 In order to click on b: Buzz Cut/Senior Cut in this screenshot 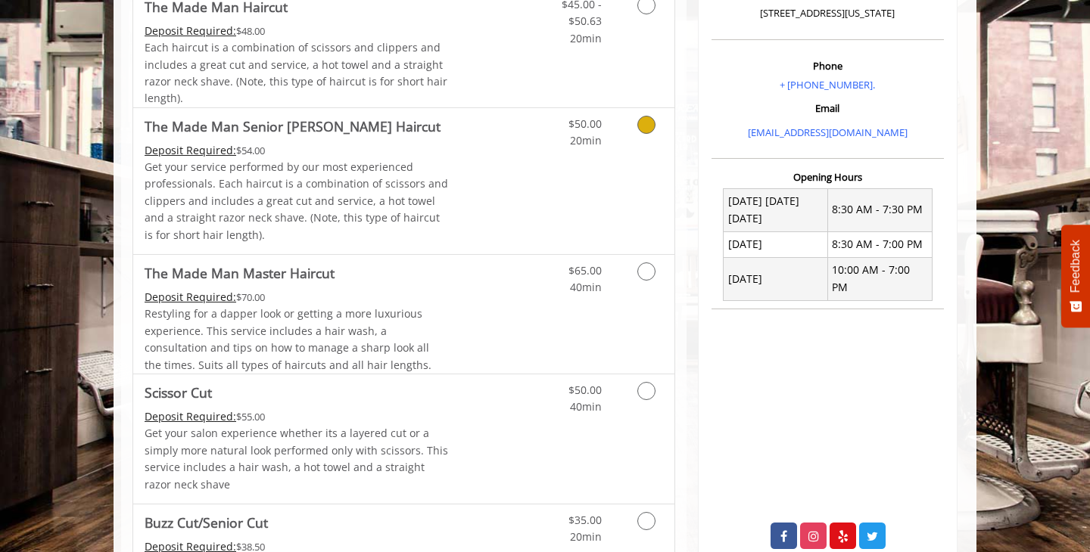, I will do `click(206, 523)`.